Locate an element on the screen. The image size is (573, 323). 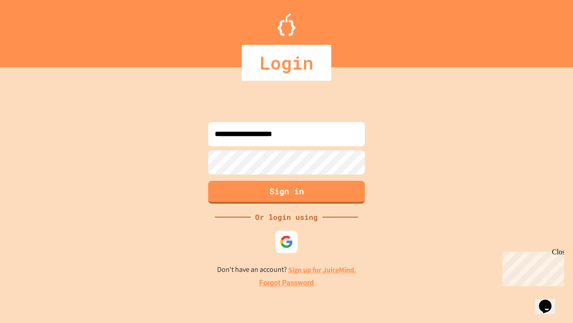
div: Or login using is located at coordinates (287, 217).